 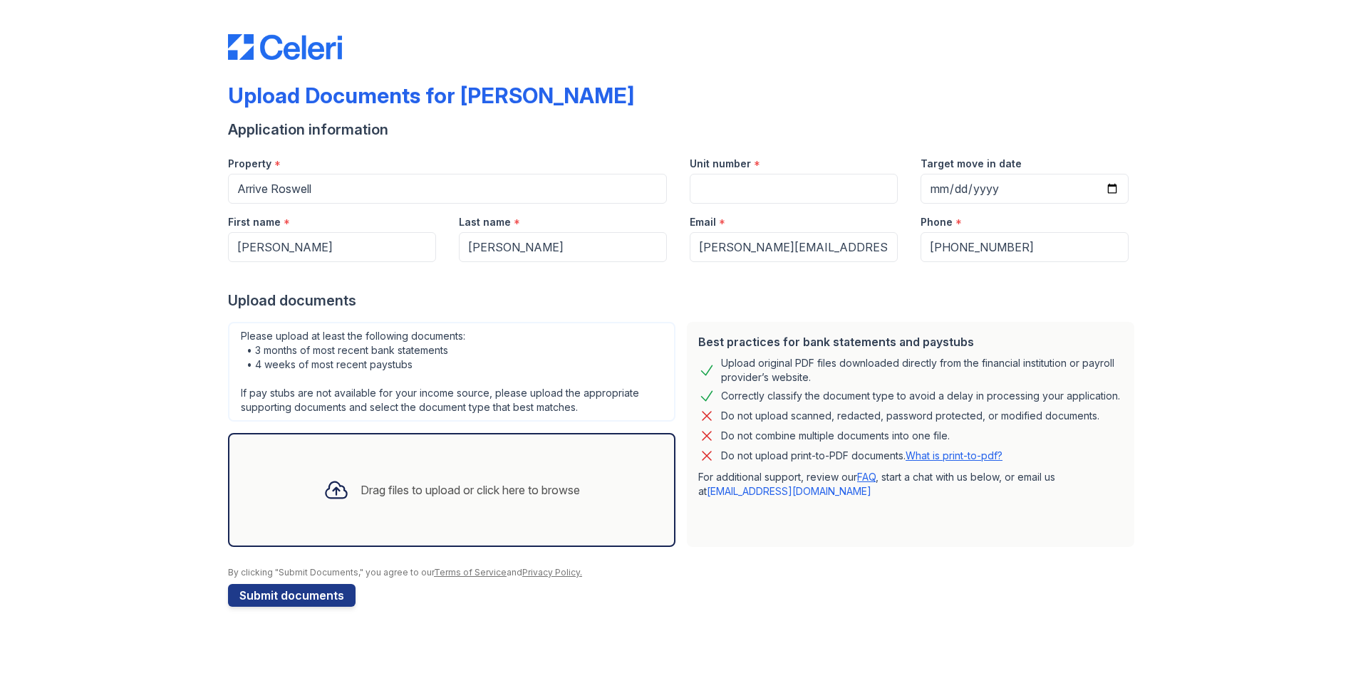 I want to click on div: Application information, so click(x=684, y=130).